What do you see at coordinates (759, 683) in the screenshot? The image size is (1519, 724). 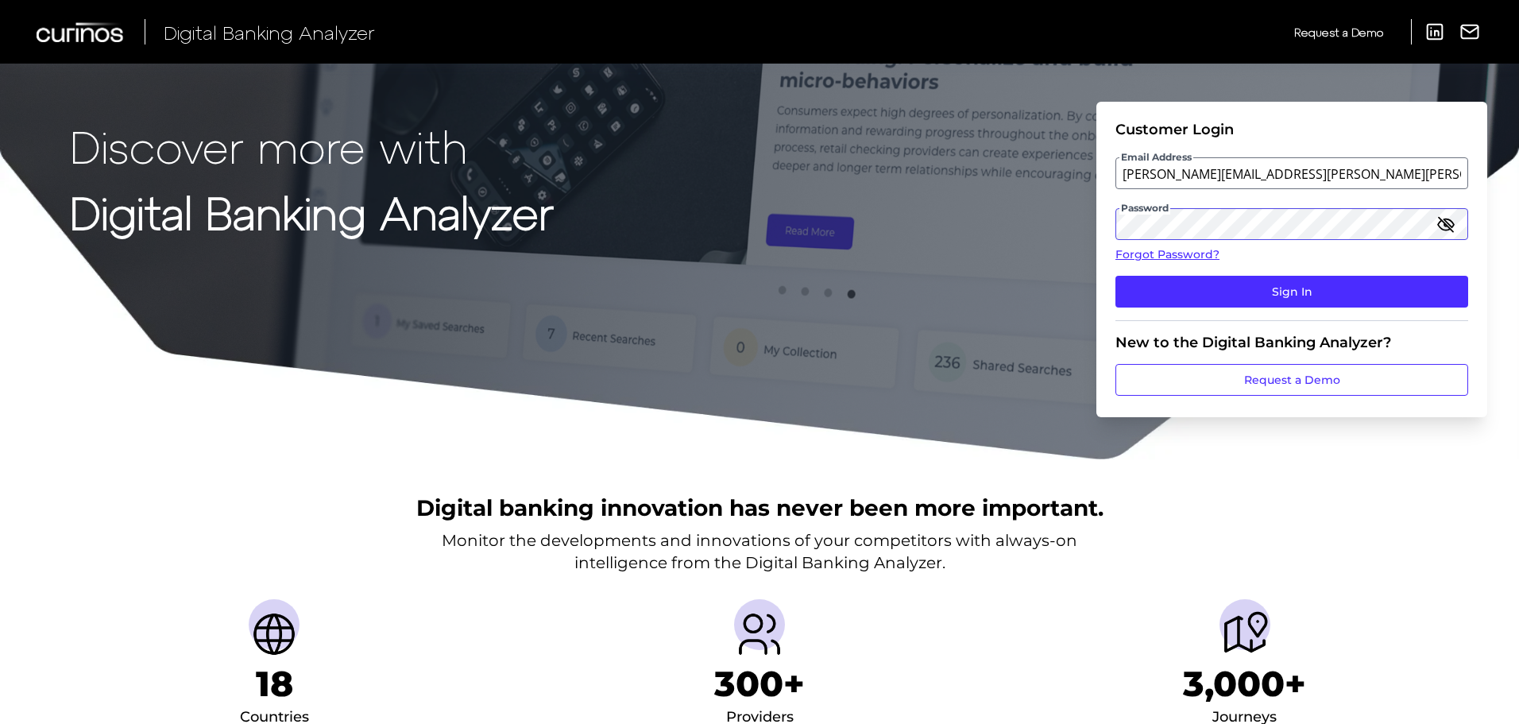 I see `h1: 300+` at bounding box center [759, 683].